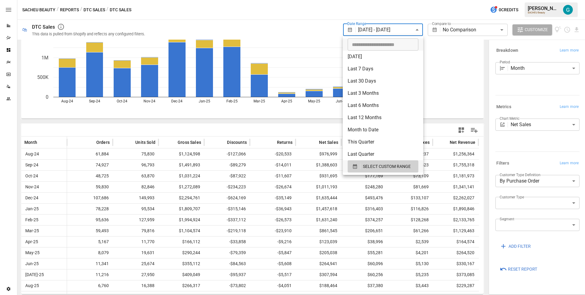 The width and height of the screenshot is (585, 295). Describe the element at coordinates (383, 81) in the screenshot. I see `li: Last 30 Days` at that location.